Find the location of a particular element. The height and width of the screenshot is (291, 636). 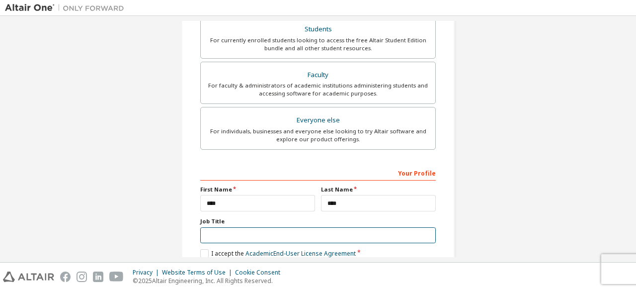

img: youtube.svg is located at coordinates (116, 276).